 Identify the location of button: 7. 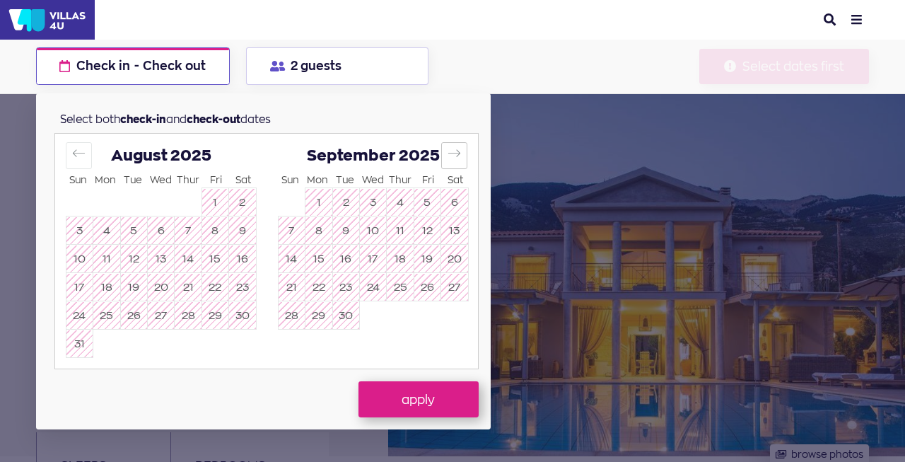
(291, 231).